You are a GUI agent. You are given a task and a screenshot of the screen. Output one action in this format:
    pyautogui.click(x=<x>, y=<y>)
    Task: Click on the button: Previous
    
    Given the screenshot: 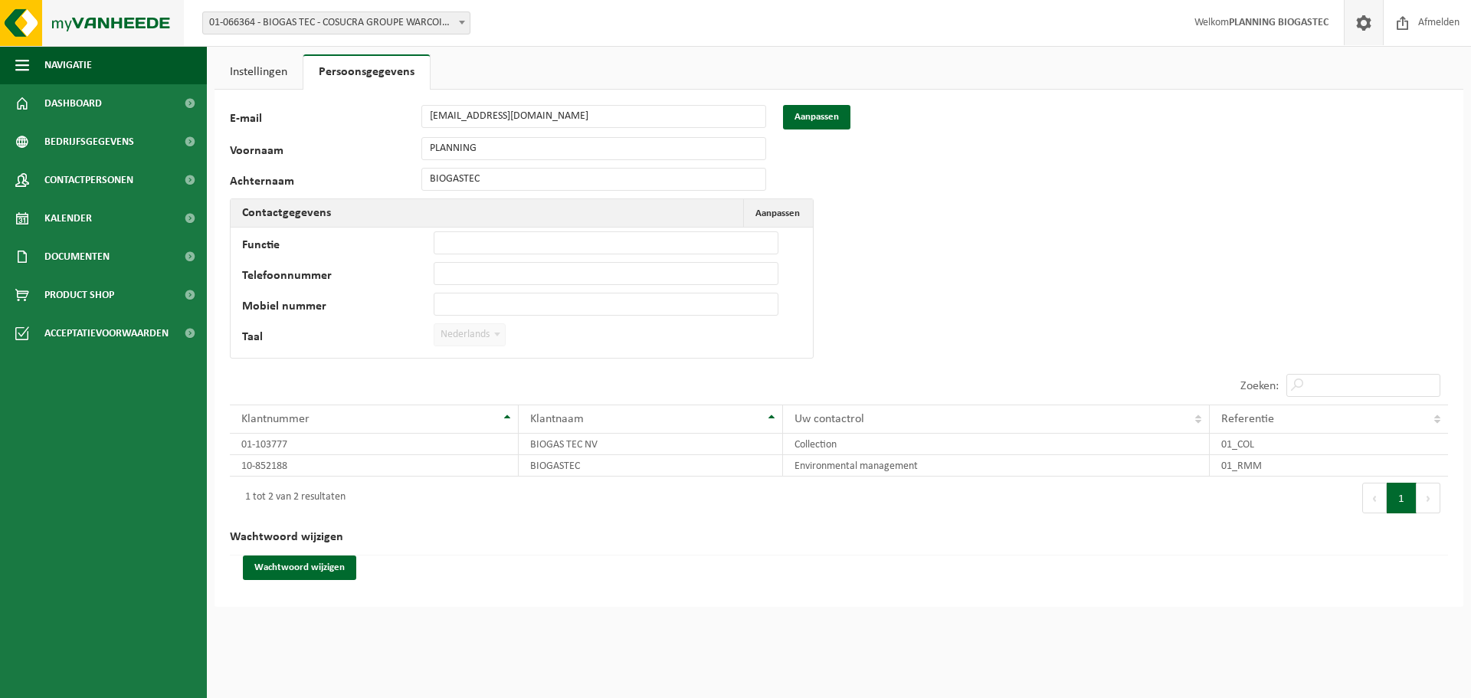 What is the action you would take?
    pyautogui.click(x=1374, y=498)
    